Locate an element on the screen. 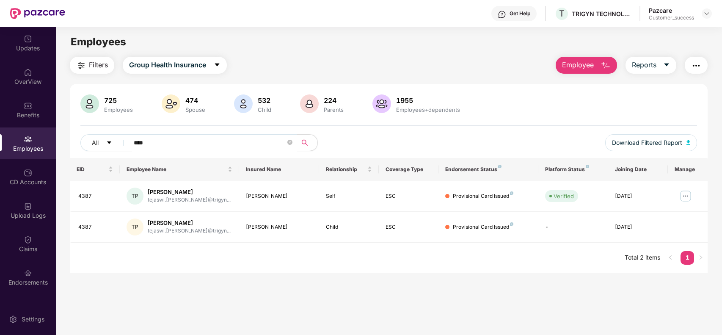 The width and height of the screenshot is (722, 335). span: T is located at coordinates (562, 14).